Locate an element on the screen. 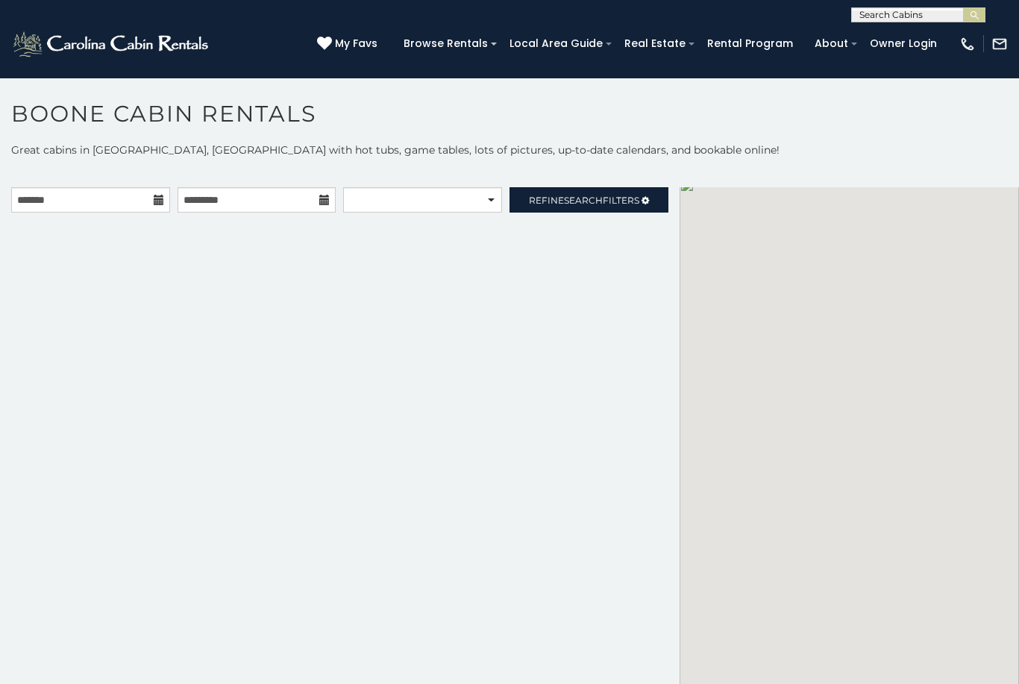 The height and width of the screenshot is (684, 1019). a: Local Area Guide is located at coordinates (556, 43).